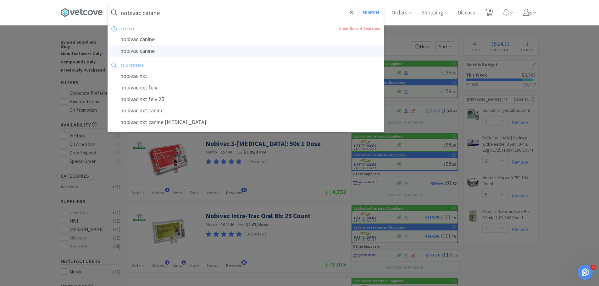 Image resolution: width=599 pixels, height=286 pixels. What do you see at coordinates (245, 76) in the screenshot?
I see `div: nobivac nxt` at bounding box center [245, 76].